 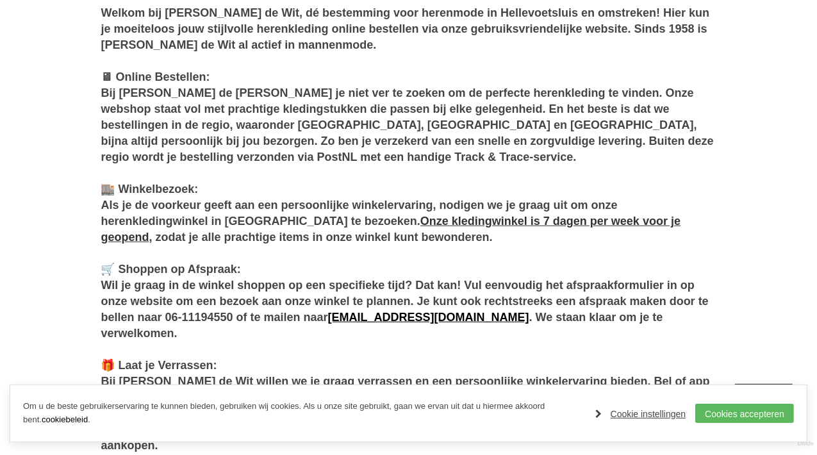 What do you see at coordinates (391, 229) in the screenshot?
I see `a: Onze kledingwinkel is 7 dagen per week voor je geopend` at bounding box center [391, 229].